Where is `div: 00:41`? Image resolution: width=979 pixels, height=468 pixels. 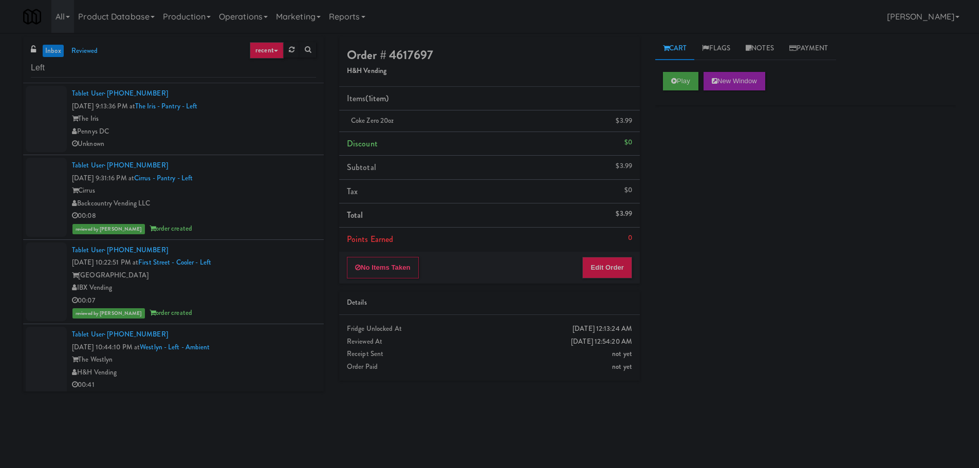
div: 00:41 is located at coordinates (194, 385).